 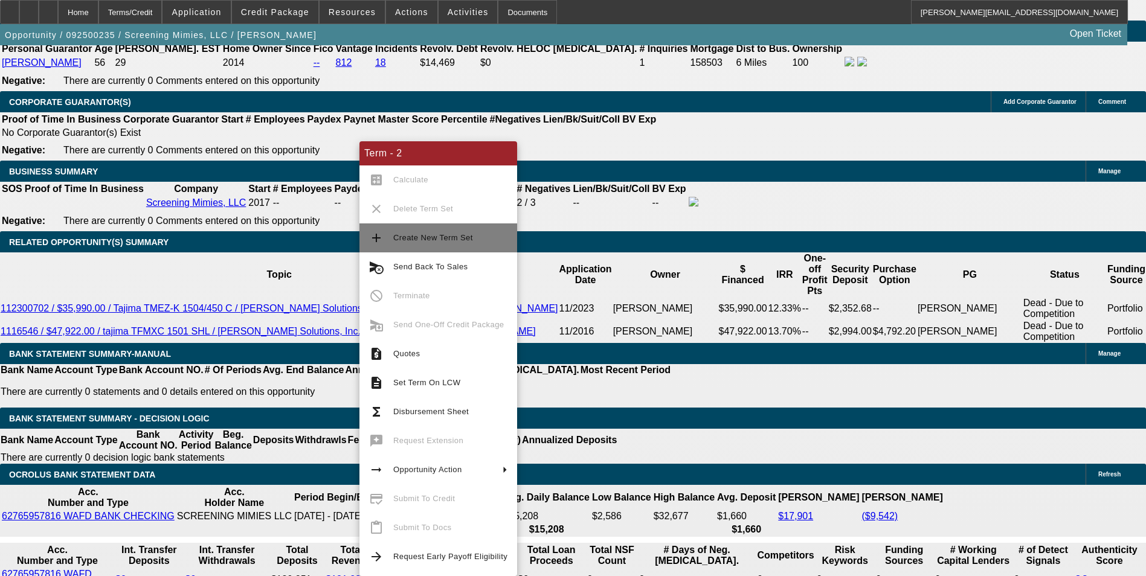 I want to click on b: # Inquiries, so click(x=663, y=48).